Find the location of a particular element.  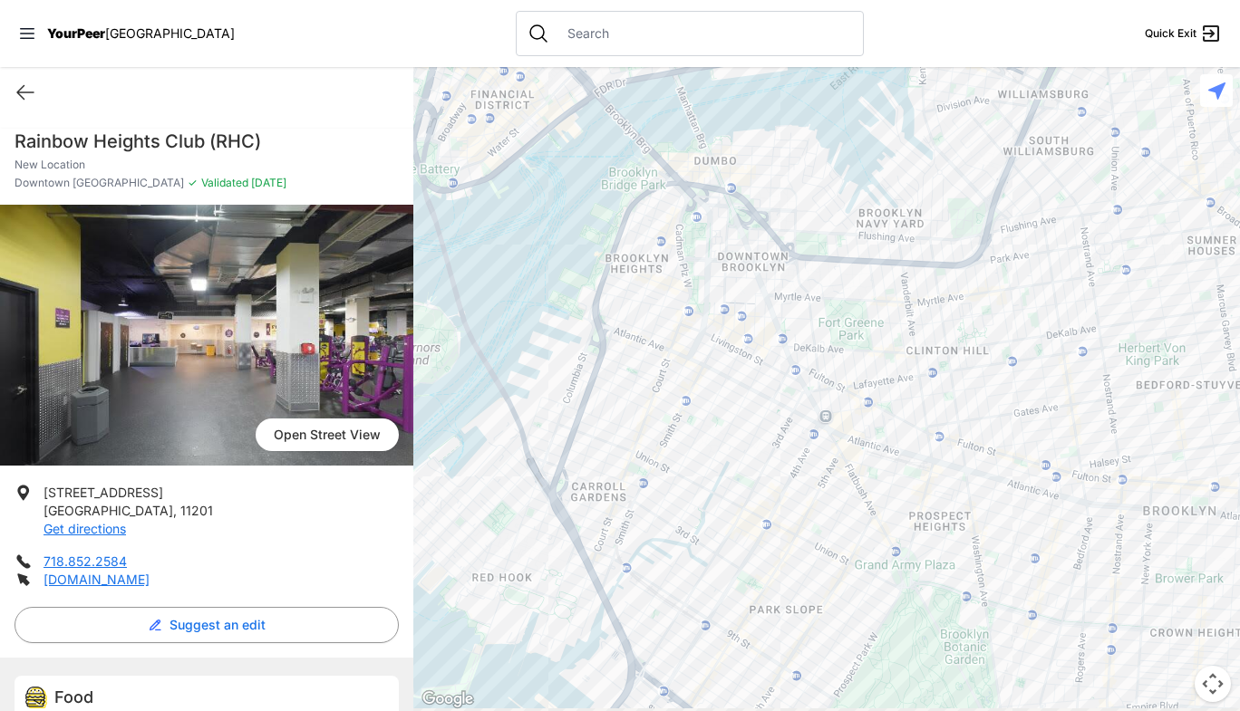

img: Google is located at coordinates (448, 699).